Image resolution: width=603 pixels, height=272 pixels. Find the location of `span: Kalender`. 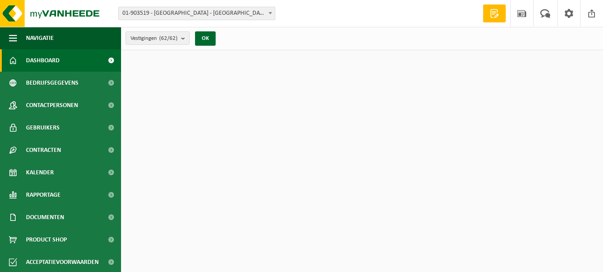

span: Kalender is located at coordinates (40, 173).